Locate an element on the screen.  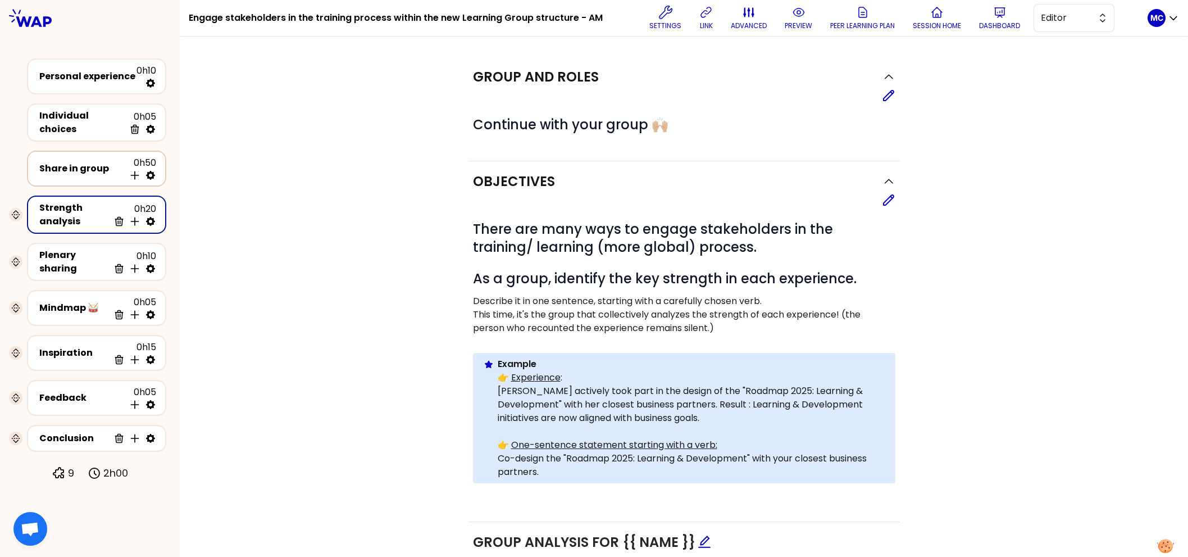
strong: Example is located at coordinates (517, 363).